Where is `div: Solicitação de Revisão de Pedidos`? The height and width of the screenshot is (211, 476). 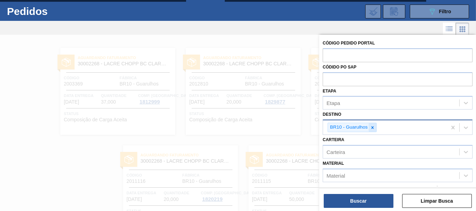
div: Solicitação de Revisão de Pedidos is located at coordinates (394, 11).